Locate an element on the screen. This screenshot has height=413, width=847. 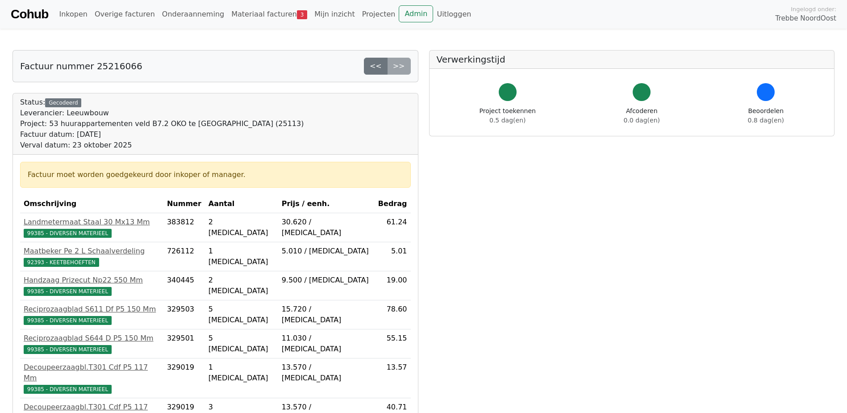
td: 329019 is located at coordinates (184, 378).